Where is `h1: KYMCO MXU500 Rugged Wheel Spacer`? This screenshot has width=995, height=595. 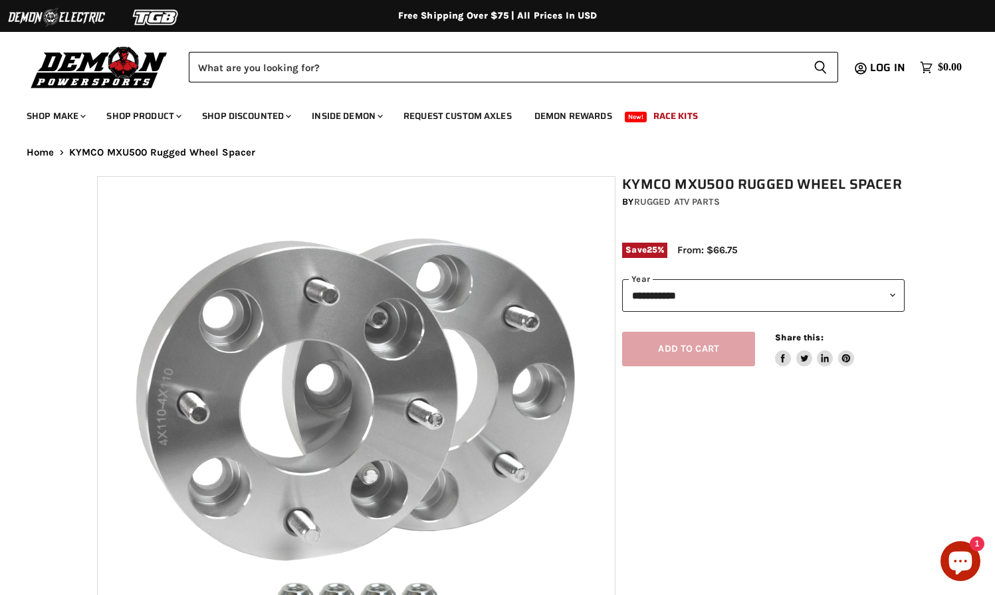 h1: KYMCO MXU500 Rugged Wheel Spacer is located at coordinates (763, 184).